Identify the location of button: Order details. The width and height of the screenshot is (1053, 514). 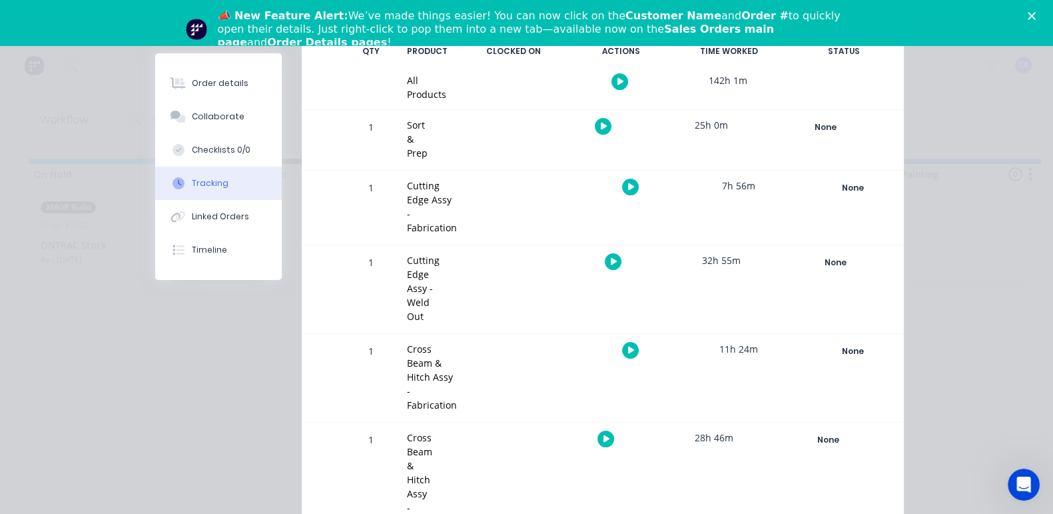
(219, 83).